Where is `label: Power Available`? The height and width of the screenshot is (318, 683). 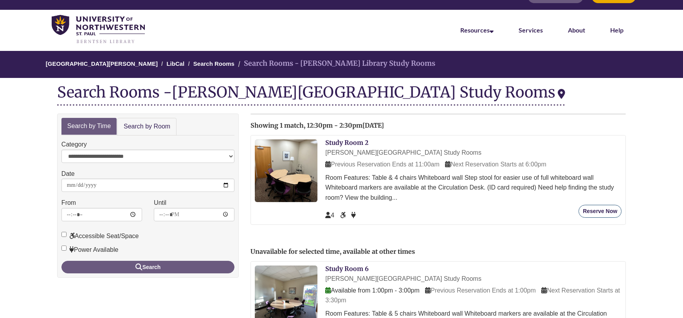
label: Power Available is located at coordinates (90, 250).